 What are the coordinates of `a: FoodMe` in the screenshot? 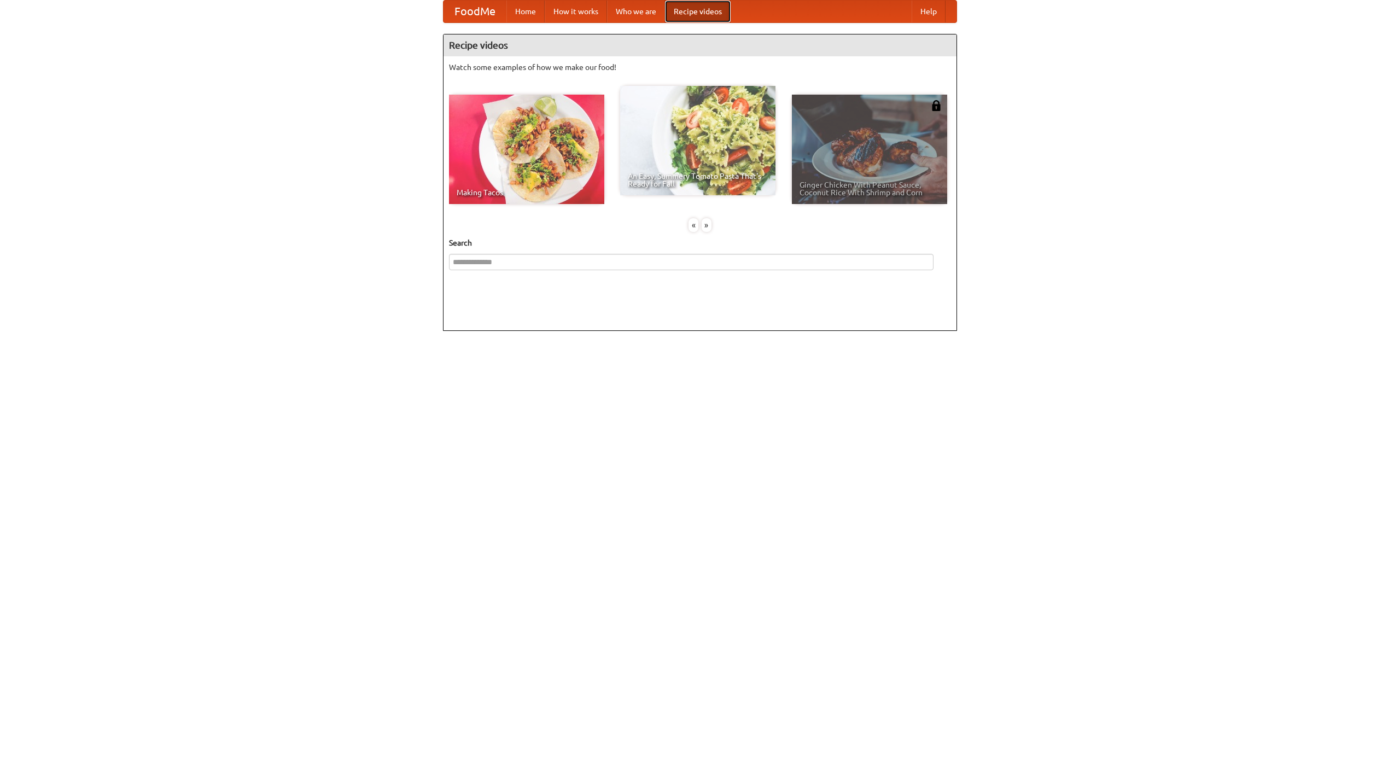 It's located at (475, 11).